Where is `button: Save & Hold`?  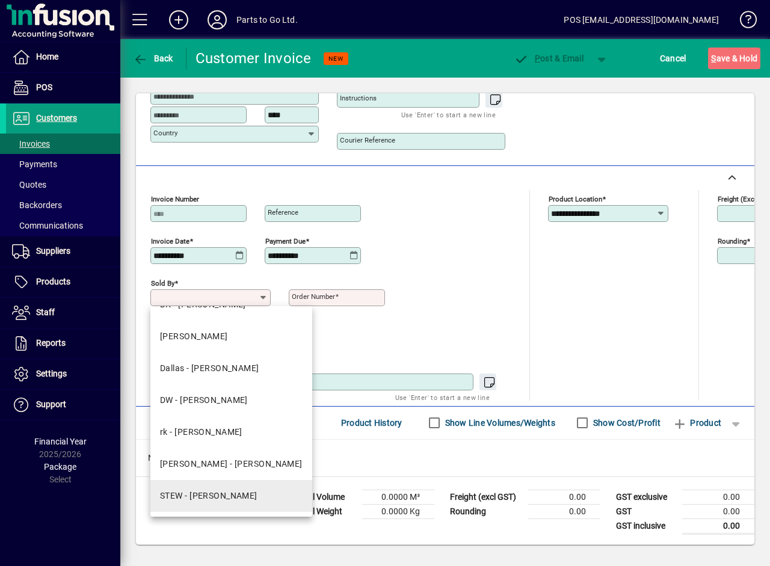 button: Save & Hold is located at coordinates (734, 58).